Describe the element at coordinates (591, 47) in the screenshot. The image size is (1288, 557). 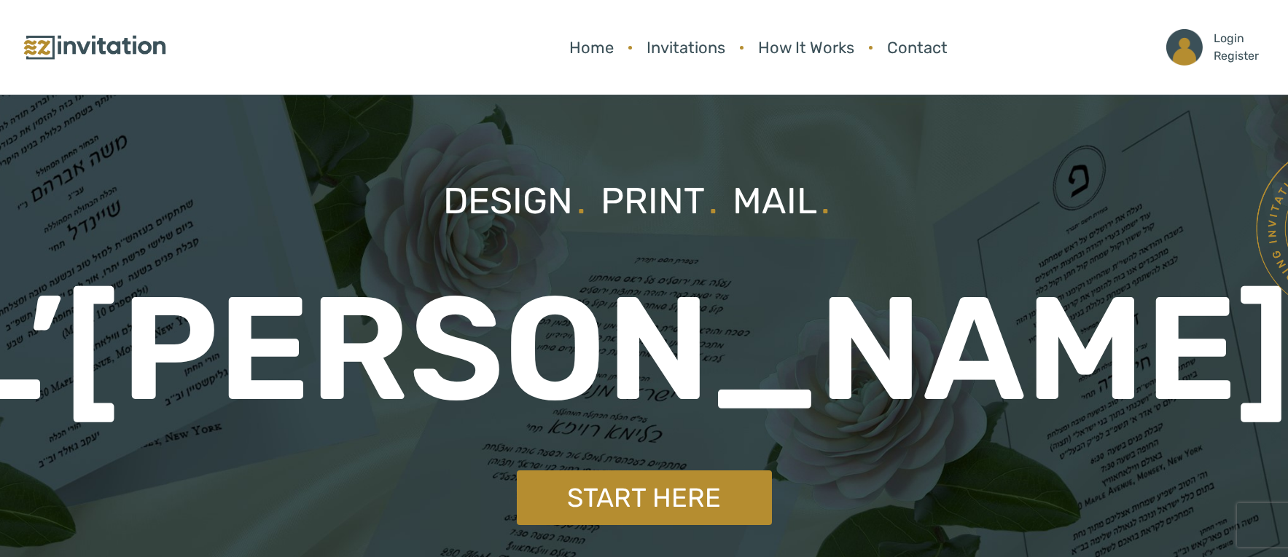
I see `a: Home` at that location.